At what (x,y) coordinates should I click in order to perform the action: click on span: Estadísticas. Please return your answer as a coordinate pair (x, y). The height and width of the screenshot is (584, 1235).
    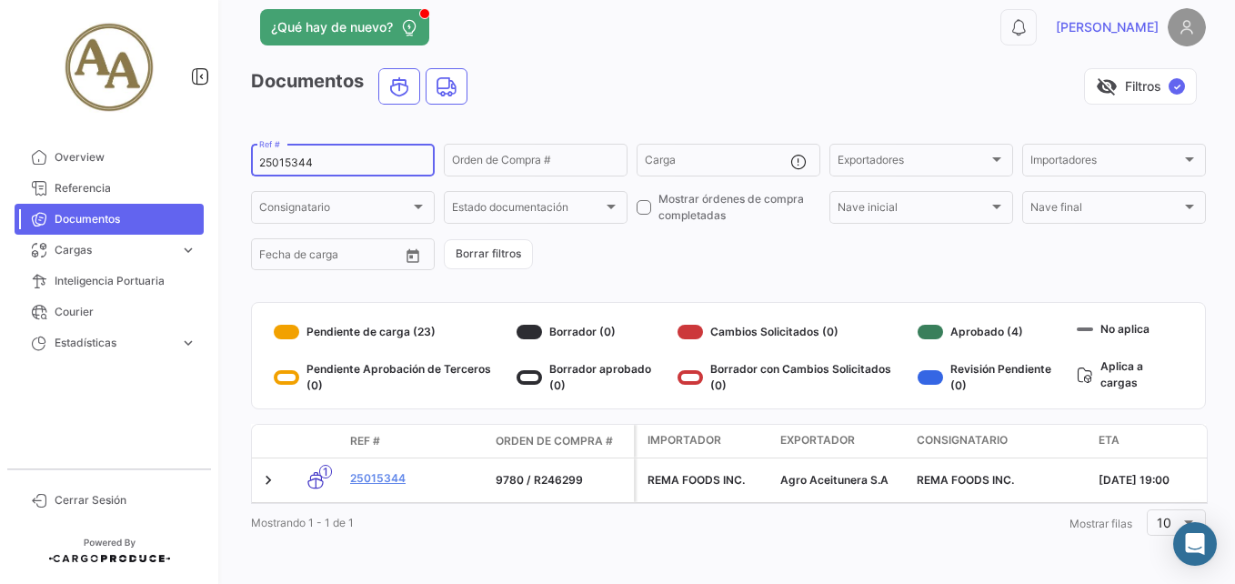
    Looking at the image, I should click on (114, 343).